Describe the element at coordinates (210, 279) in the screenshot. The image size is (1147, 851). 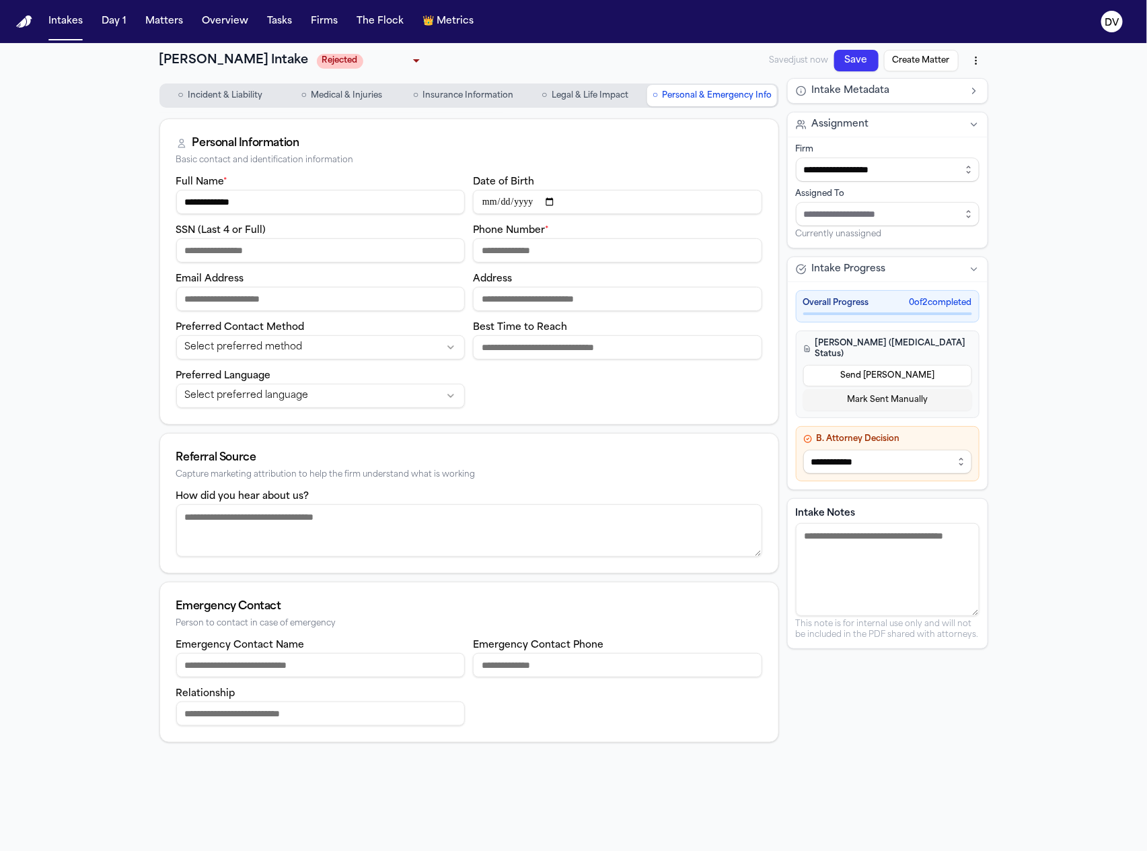
I see `label: Email Address` at that location.